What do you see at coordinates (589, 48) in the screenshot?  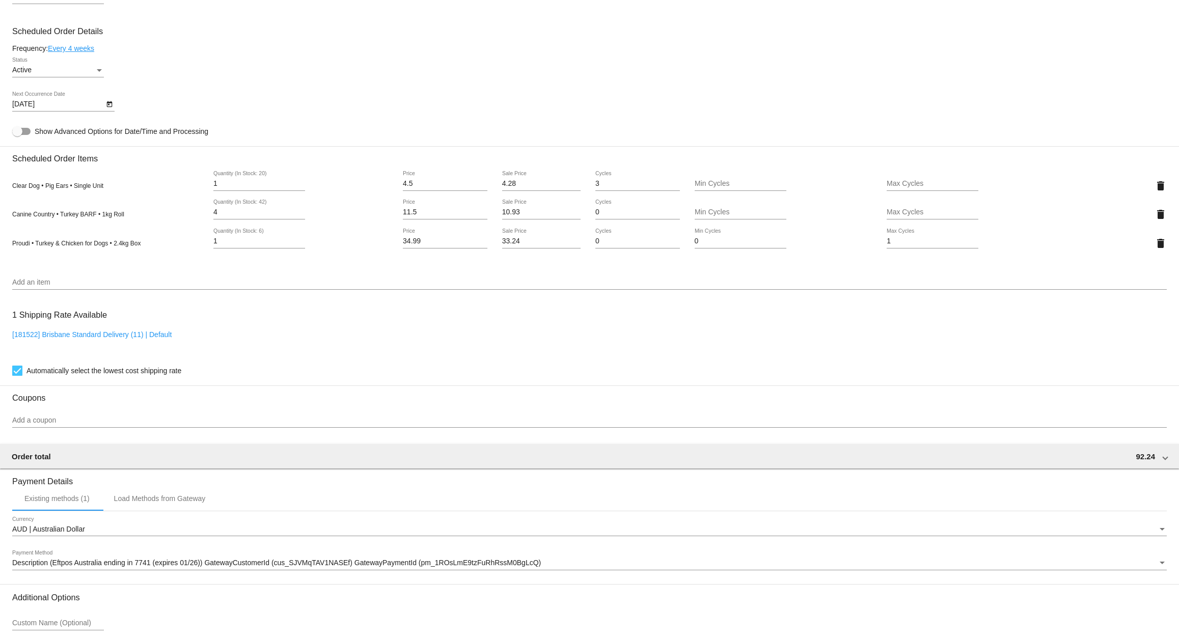 I see `div: Frequency:` at bounding box center [589, 48].